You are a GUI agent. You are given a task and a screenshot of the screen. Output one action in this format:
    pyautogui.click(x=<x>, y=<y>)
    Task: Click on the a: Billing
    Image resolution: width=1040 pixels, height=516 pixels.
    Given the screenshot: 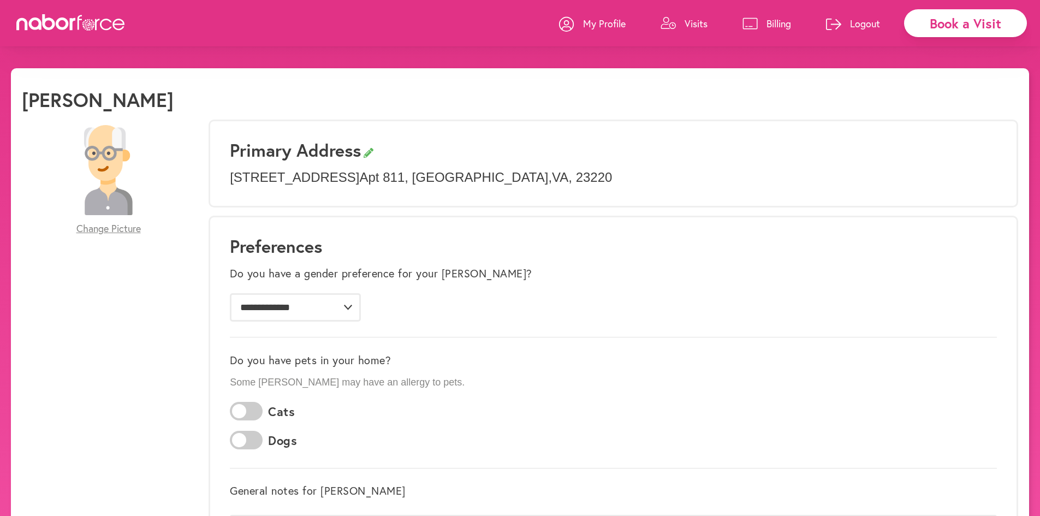 What is the action you would take?
    pyautogui.click(x=766, y=23)
    